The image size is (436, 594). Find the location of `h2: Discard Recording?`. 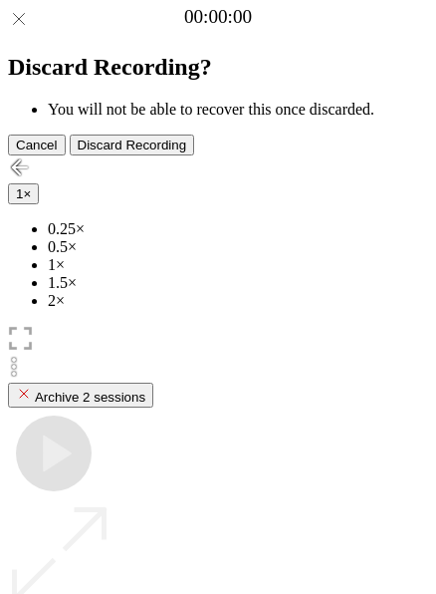

h2: Discard Recording? is located at coordinates (218, 67).